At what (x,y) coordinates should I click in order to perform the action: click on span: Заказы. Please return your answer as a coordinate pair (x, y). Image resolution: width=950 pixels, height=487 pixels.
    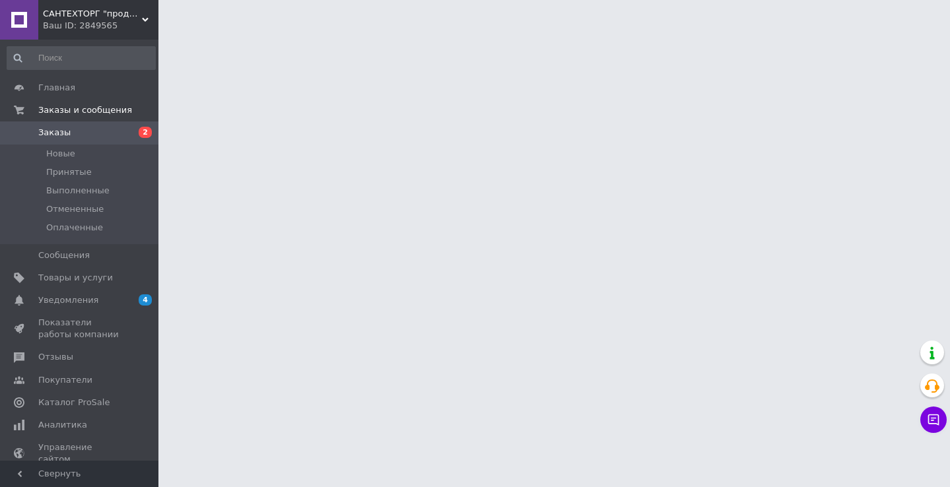
    Looking at the image, I should click on (54, 133).